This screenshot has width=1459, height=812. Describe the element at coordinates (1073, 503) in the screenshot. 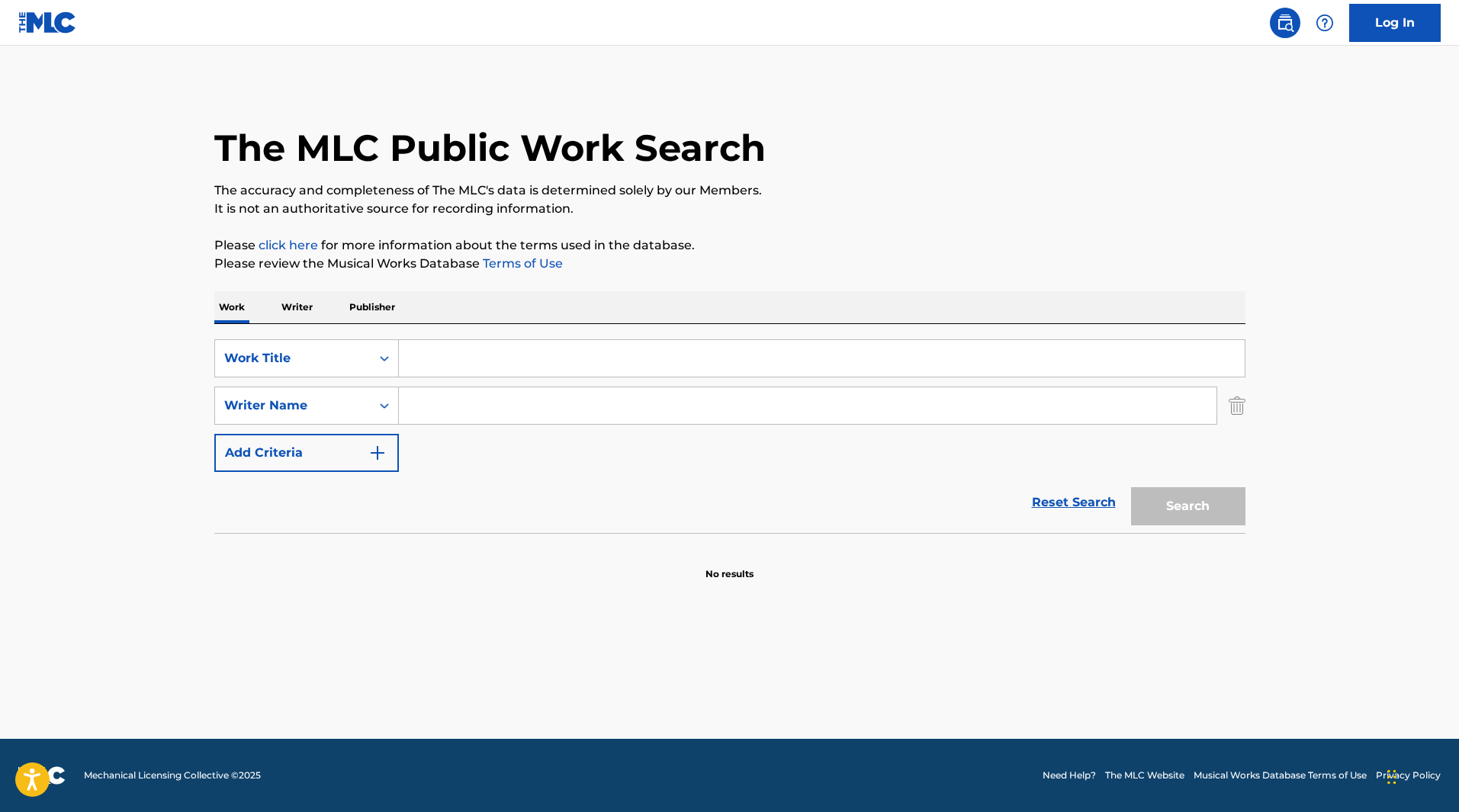

I see `a: Reset Search` at that location.